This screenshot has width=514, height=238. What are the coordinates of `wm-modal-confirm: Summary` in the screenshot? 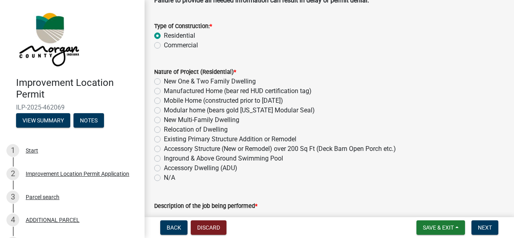 It's located at (43, 121).